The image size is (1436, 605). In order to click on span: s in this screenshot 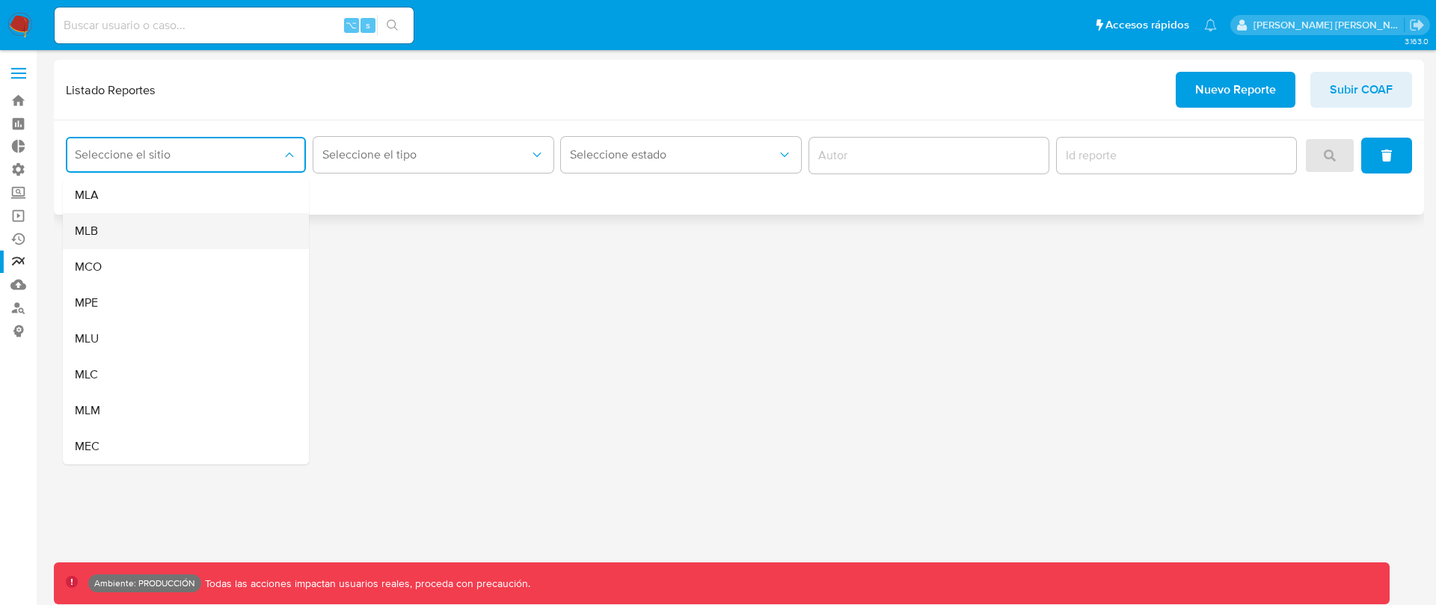, I will do `click(368, 25)`.